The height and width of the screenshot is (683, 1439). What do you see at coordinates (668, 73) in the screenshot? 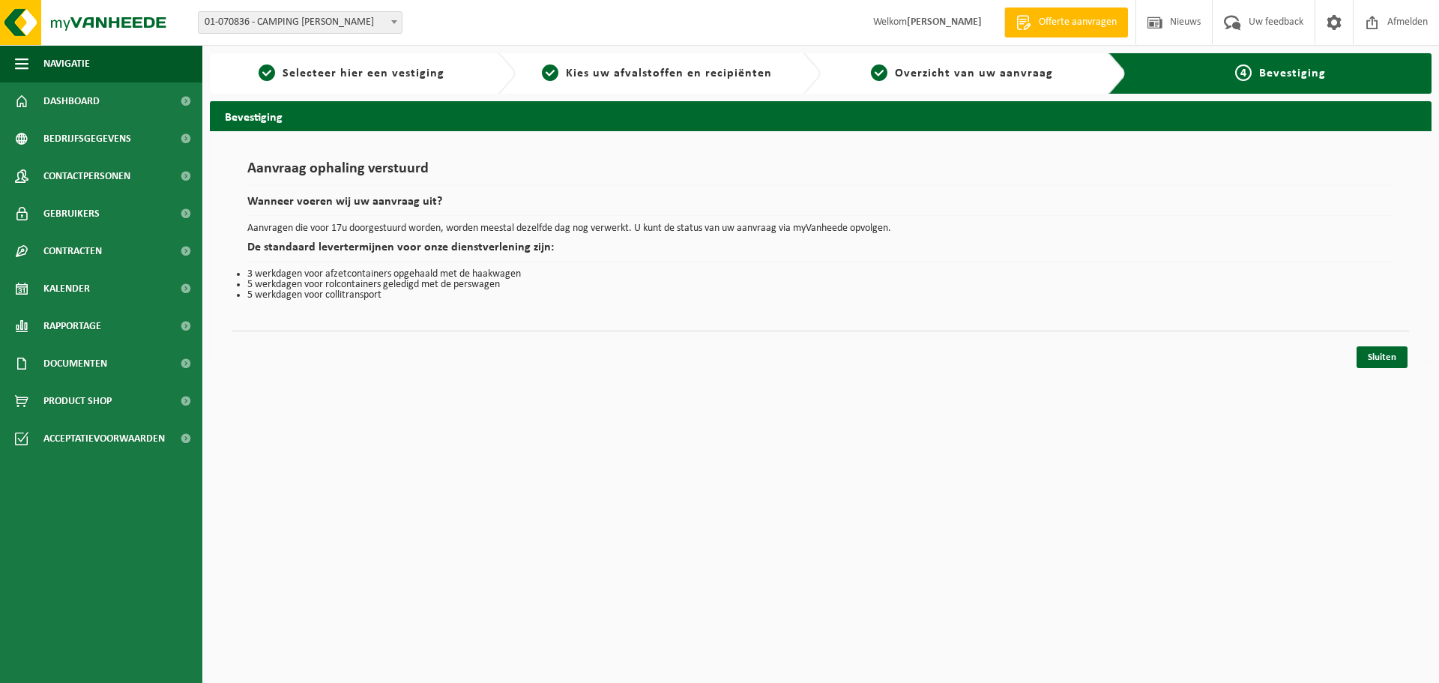
I see `span: Kies uw afvalstoffen en recipiënten` at bounding box center [668, 73].